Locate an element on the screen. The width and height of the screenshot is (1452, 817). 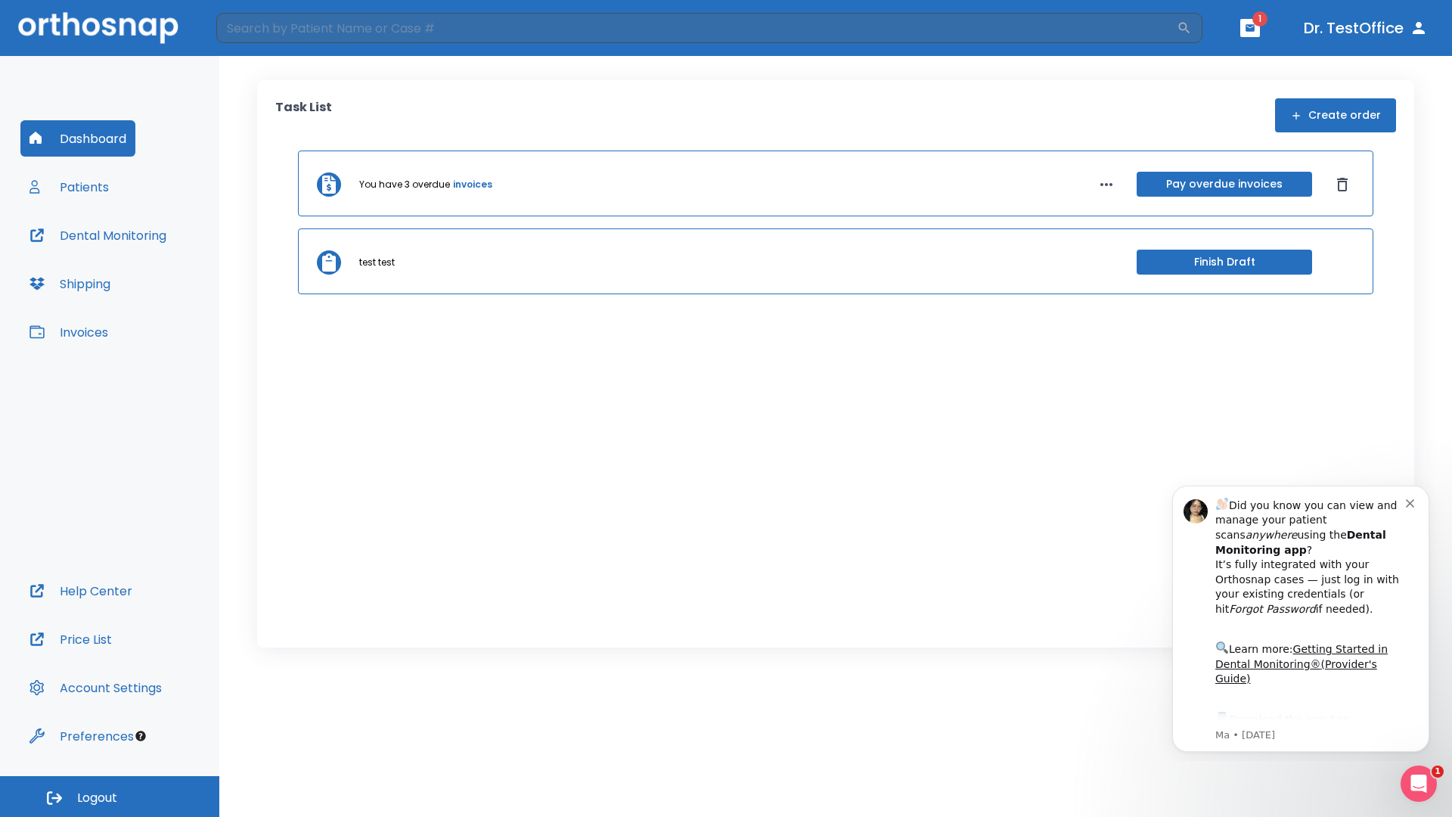
button: Pay overdue invoices is located at coordinates (1224, 184).